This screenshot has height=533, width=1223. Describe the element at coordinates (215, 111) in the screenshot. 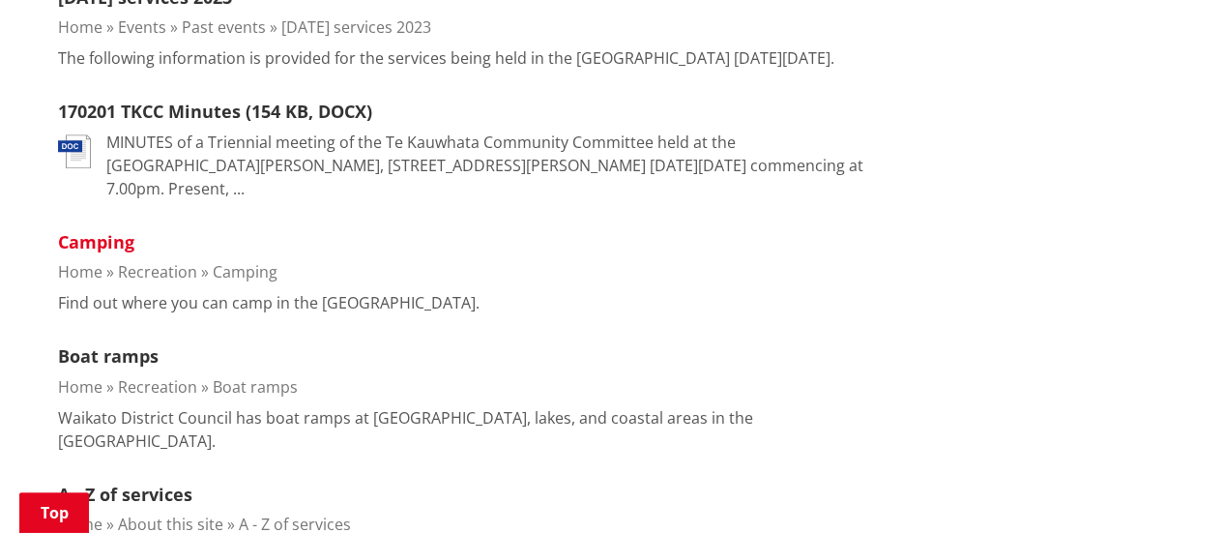

I see `a: 170201 TKCC Minutes (154 KB, DOCX)` at that location.